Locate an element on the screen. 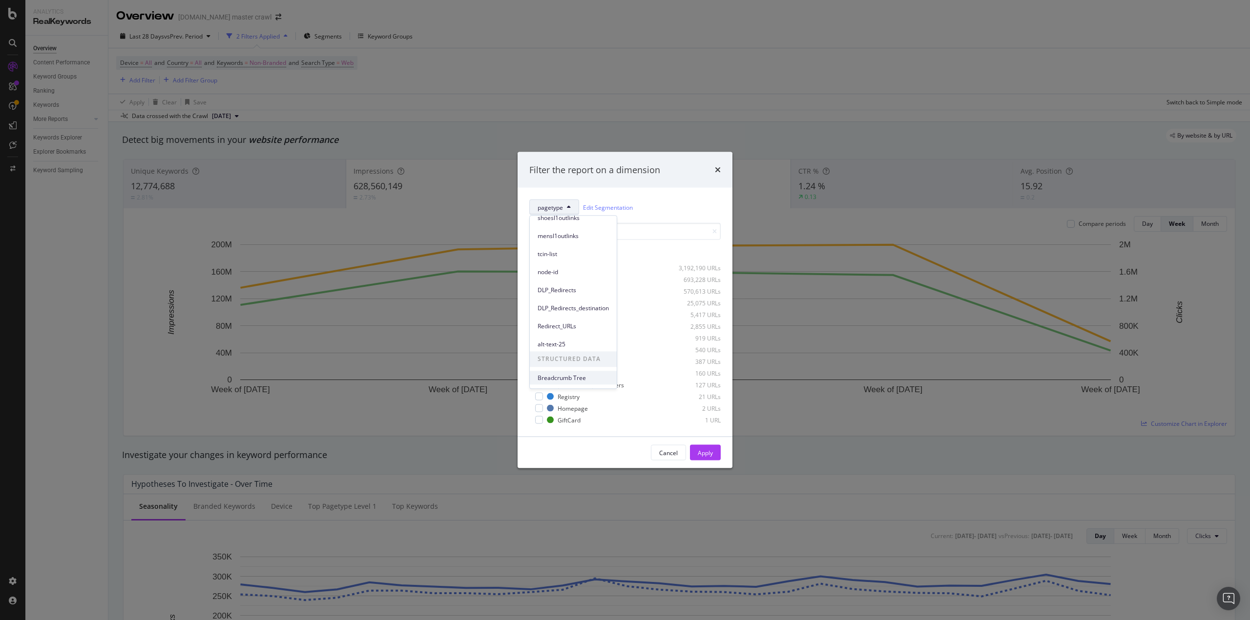 Image resolution: width=1250 pixels, height=620 pixels. div: modal is located at coordinates (625, 310).